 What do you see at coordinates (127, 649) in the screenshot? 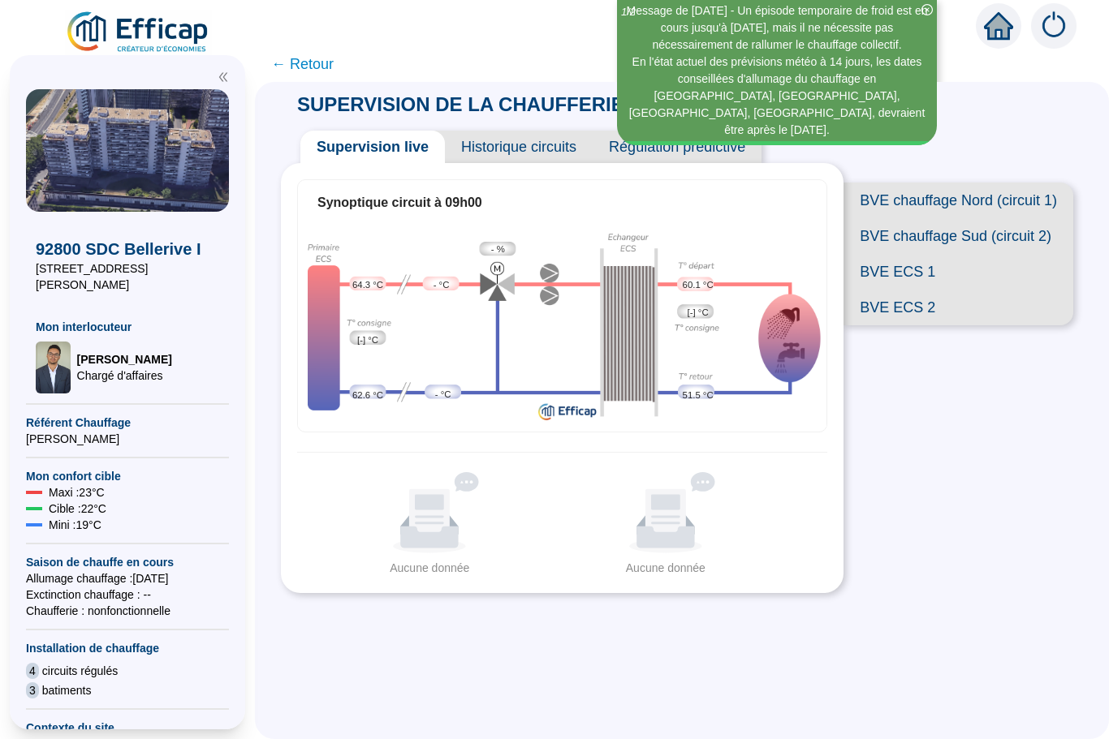
I see `span: Installation de chauffage` at bounding box center [127, 649].